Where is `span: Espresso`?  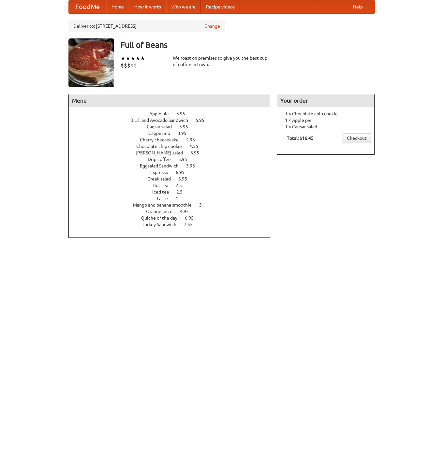 span: Espresso is located at coordinates (162, 172).